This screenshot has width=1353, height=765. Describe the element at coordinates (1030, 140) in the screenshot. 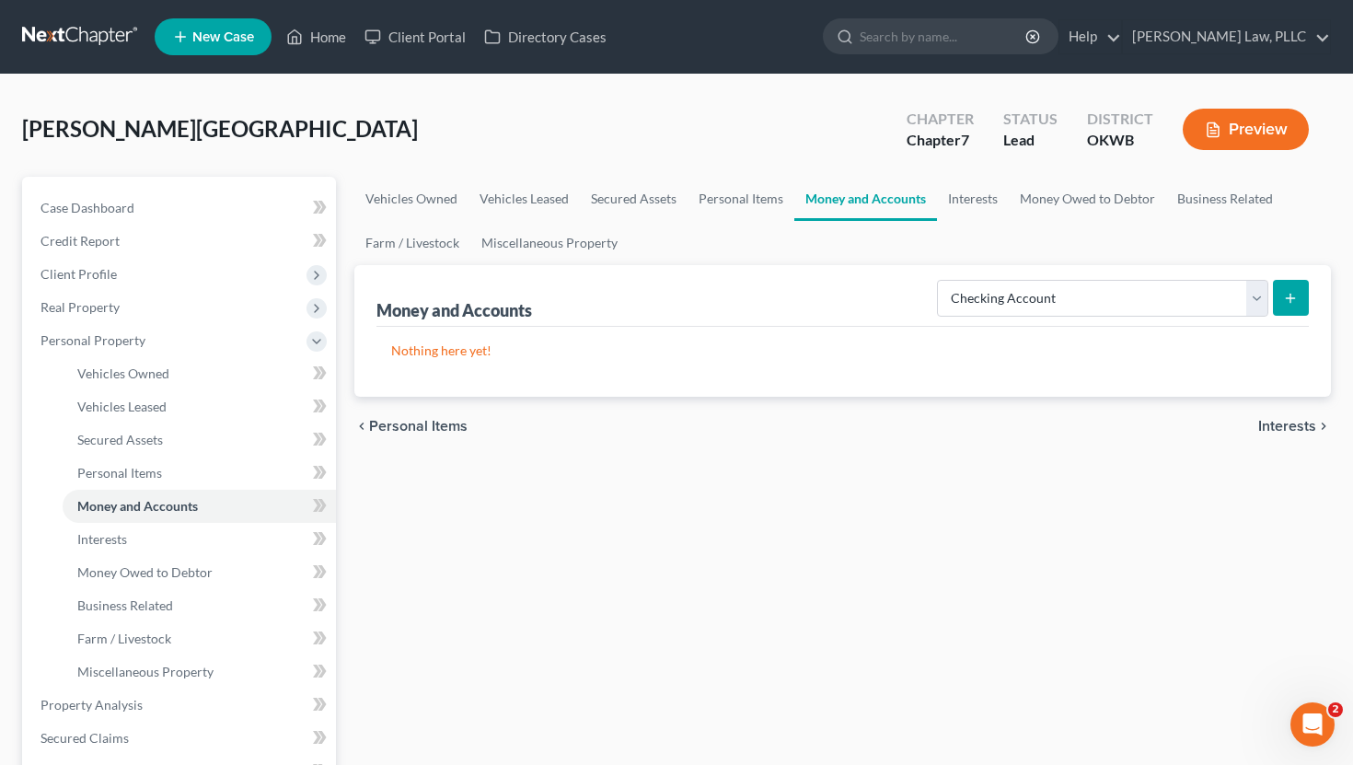

I see `div: Lead` at that location.